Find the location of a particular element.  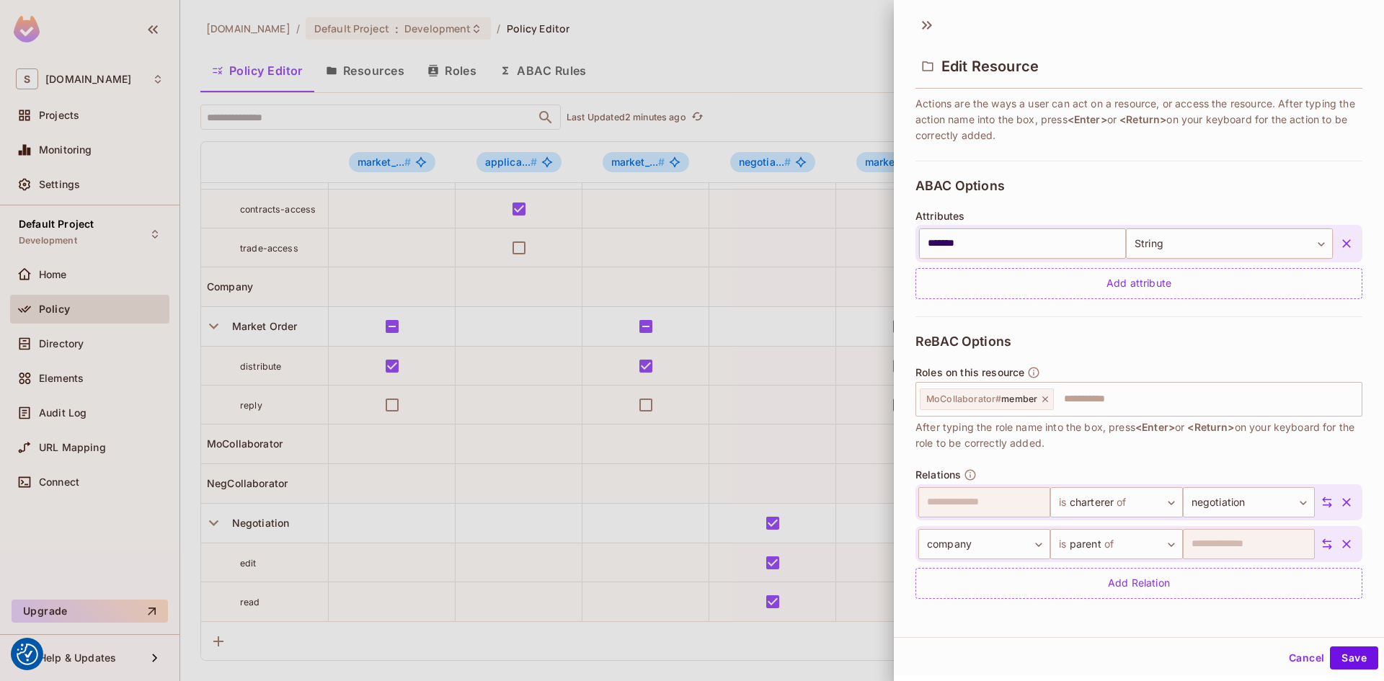

span: ReBAC Options is located at coordinates (963, 342).